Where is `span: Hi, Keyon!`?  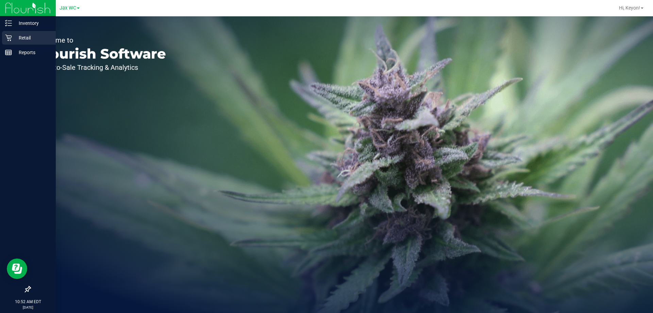 span: Hi, Keyon! is located at coordinates (630, 8).